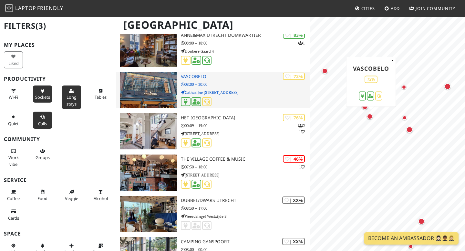 Image resolution: width=465 pixels, height=251 pixels. Describe the element at coordinates (42, 195) in the screenshot. I see `button: Food` at that location.